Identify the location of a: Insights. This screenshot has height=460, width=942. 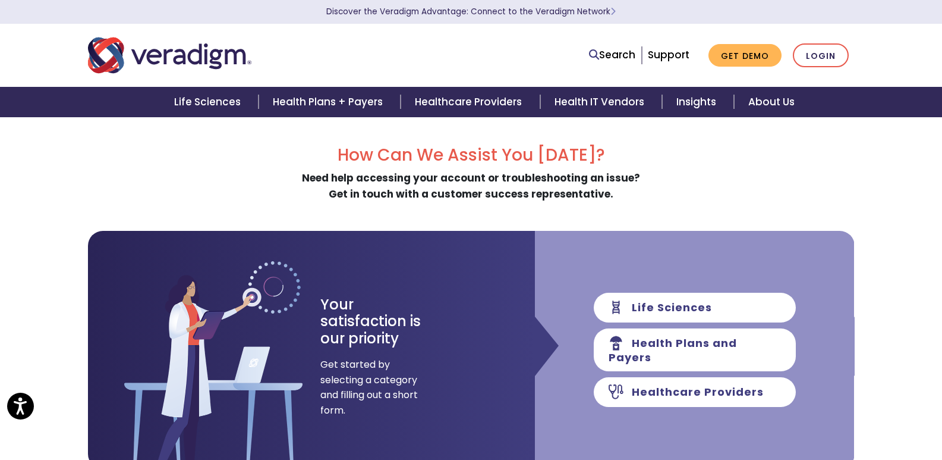
(698, 102).